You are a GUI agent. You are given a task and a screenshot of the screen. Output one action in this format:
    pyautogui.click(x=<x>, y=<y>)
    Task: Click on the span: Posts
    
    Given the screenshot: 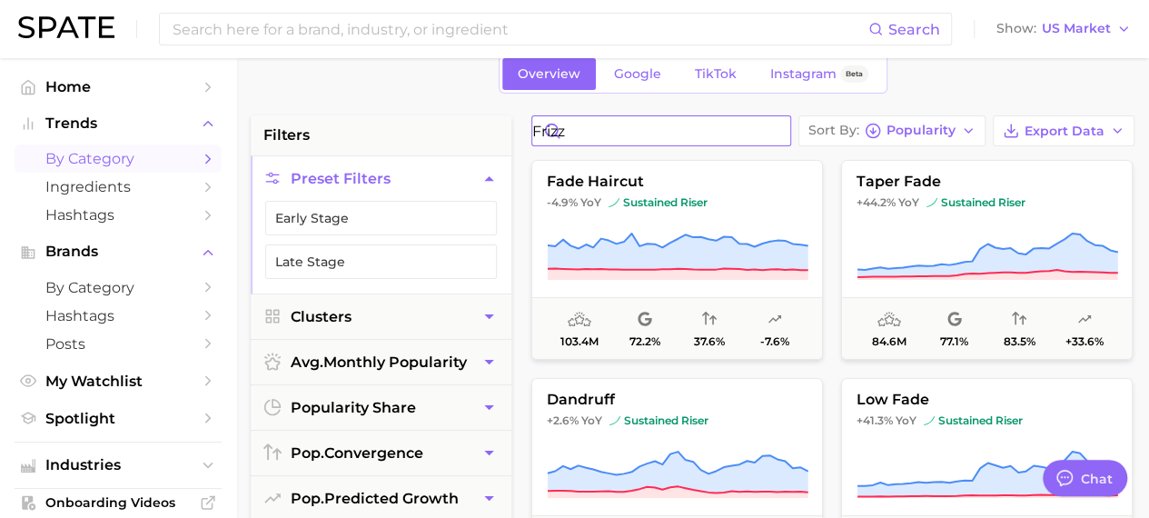 What is the action you would take?
    pyautogui.click(x=118, y=343)
    